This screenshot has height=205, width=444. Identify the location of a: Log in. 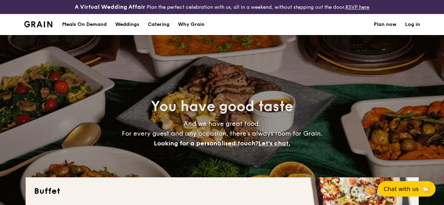
(413, 25).